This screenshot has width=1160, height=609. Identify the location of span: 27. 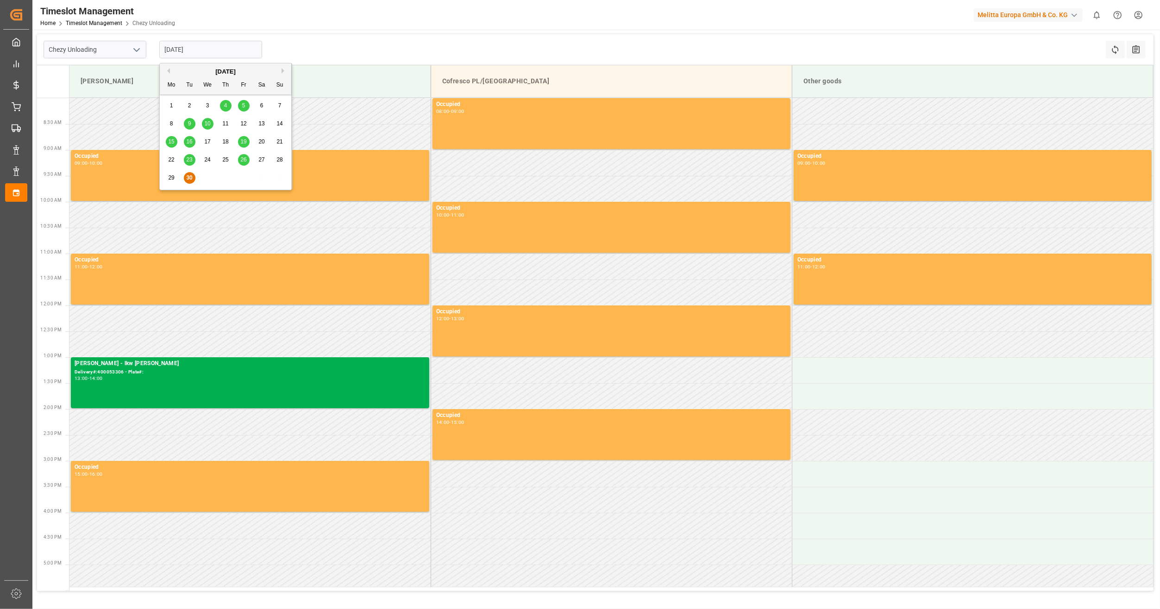
(261, 160).